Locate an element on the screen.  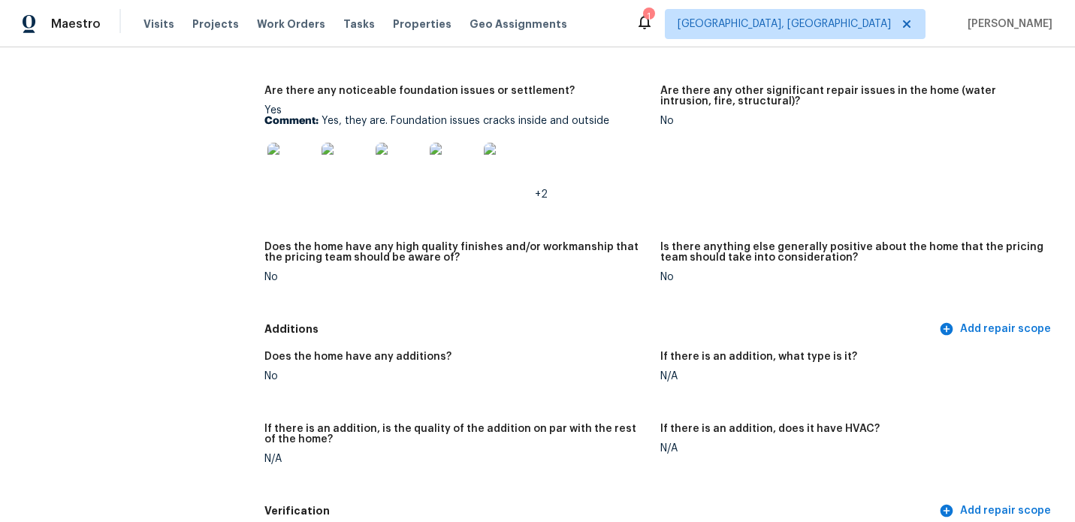
b: Comment: is located at coordinates (291, 121).